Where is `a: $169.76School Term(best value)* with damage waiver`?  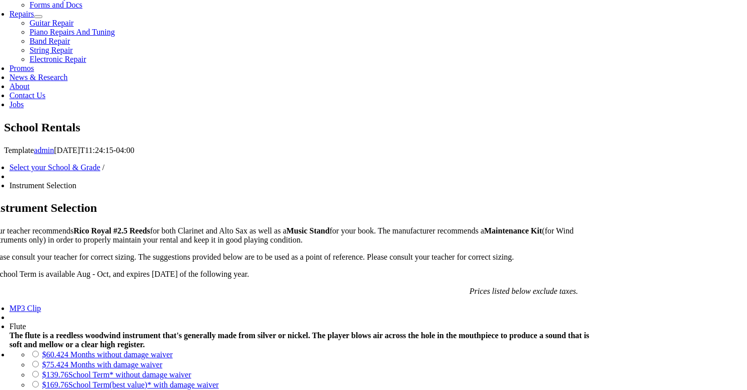
a: $169.76School Term(best value)* with damage waiver is located at coordinates (130, 385).